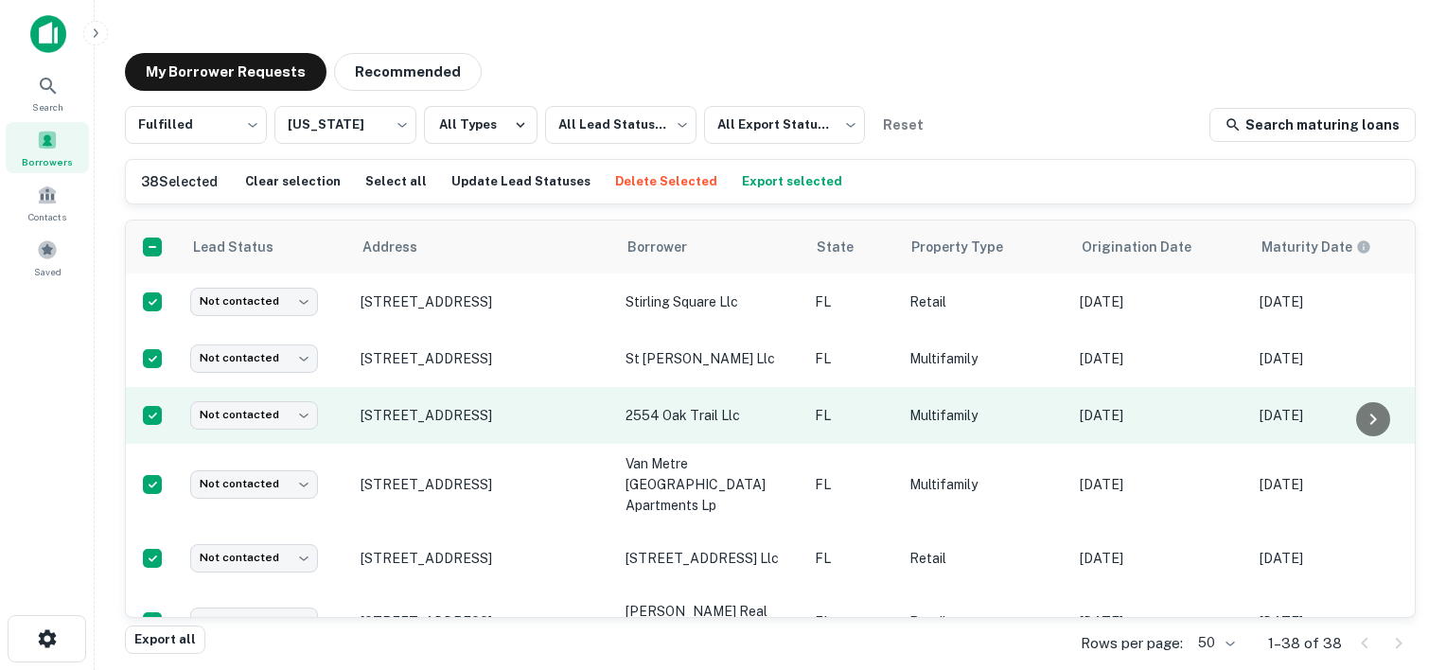 This screenshot has height=670, width=1446. I want to click on div: Chat Widget, so click(1398, 564).